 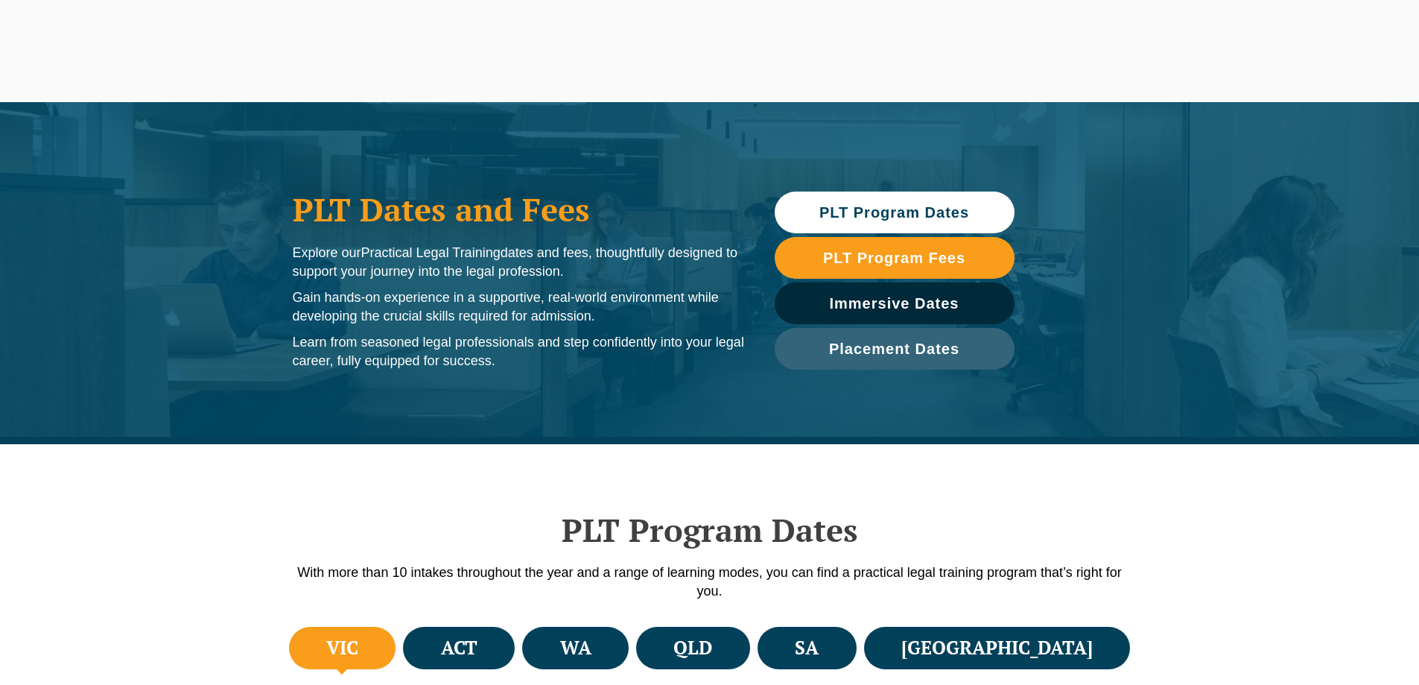 What do you see at coordinates (519, 307) in the screenshot?
I see `p: Gain hands-on experience in a supportive, real-world environment while developing the crucial ski...` at bounding box center [519, 307].